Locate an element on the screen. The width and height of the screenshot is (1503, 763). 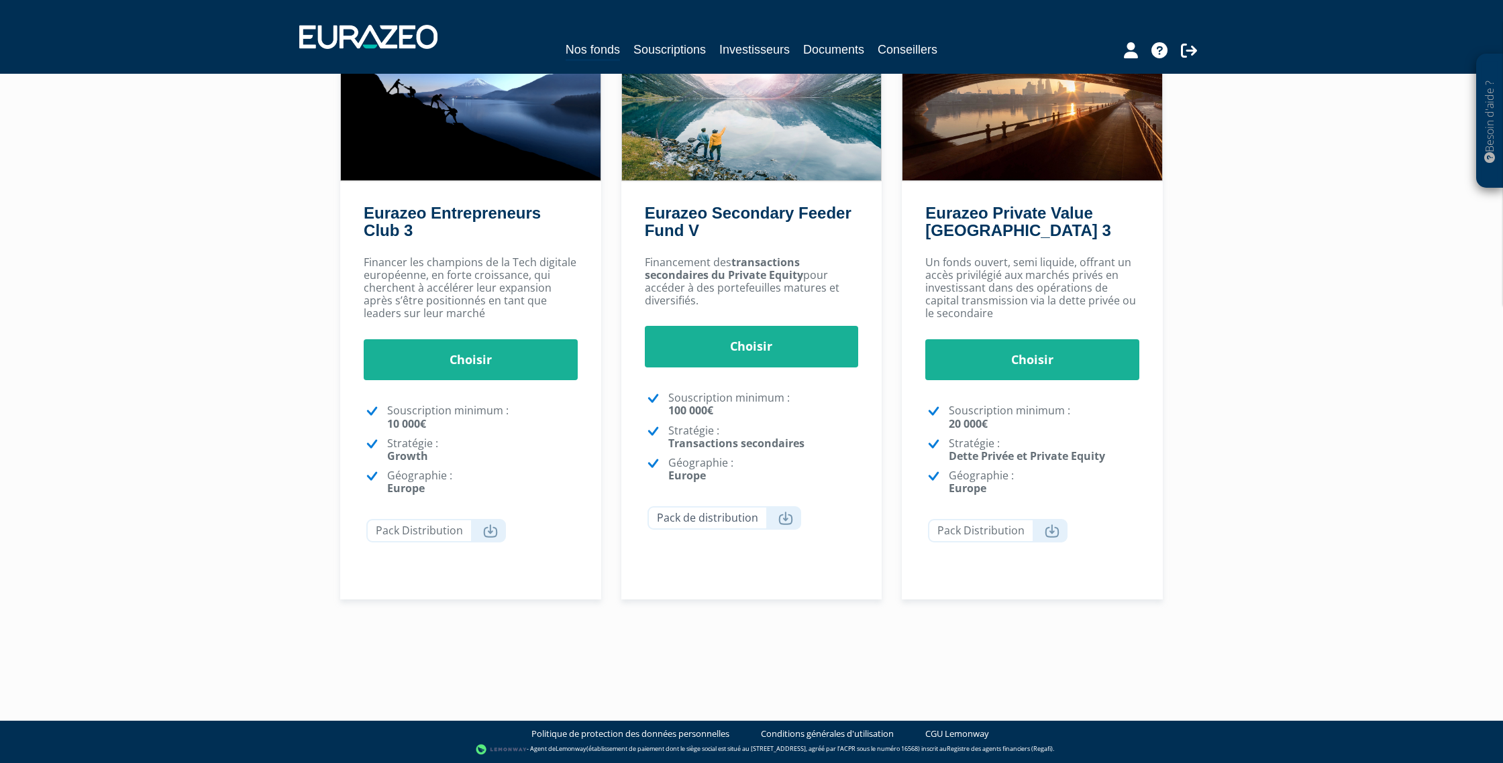
a: Registre des agents financiers (Regafi) is located at coordinates (1000, 749).